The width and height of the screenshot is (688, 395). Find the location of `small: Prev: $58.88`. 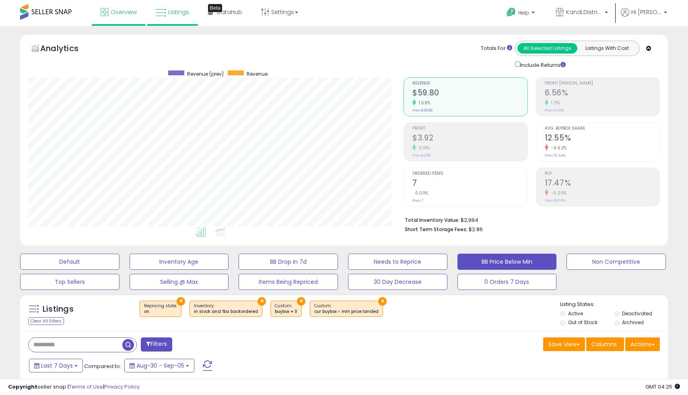

small: Prev: $58.88 is located at coordinates (422, 110).